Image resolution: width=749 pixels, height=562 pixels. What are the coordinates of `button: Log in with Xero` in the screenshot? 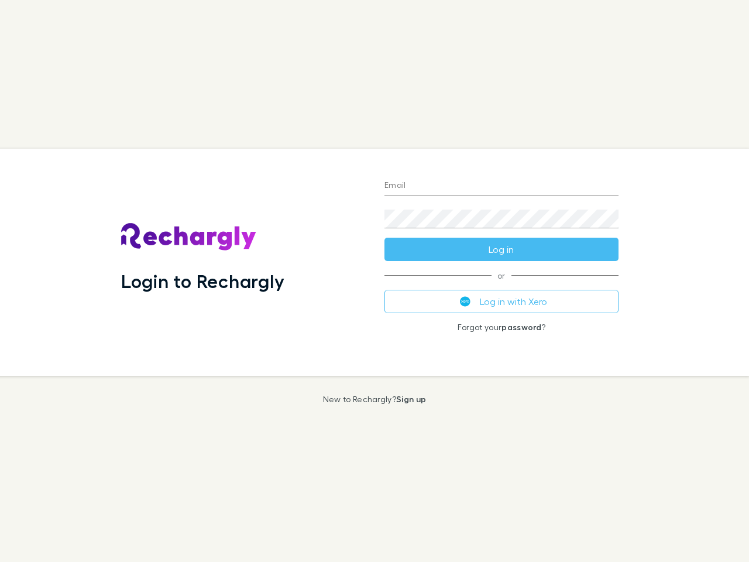 It's located at (502, 301).